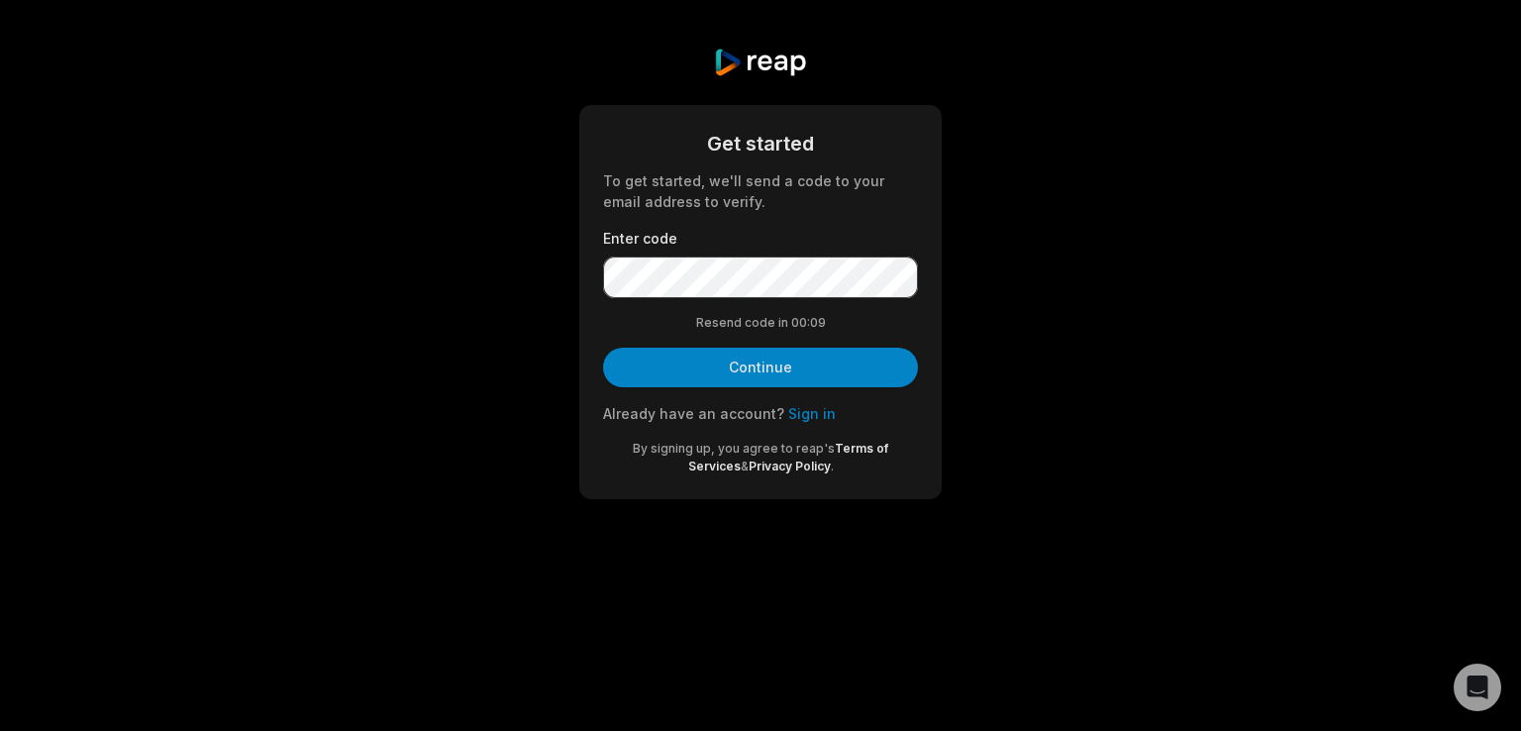 Image resolution: width=1521 pixels, height=731 pixels. Describe the element at coordinates (761, 191) in the screenshot. I see `div: To get started, we'll send a code to your email address to verify.` at that location.